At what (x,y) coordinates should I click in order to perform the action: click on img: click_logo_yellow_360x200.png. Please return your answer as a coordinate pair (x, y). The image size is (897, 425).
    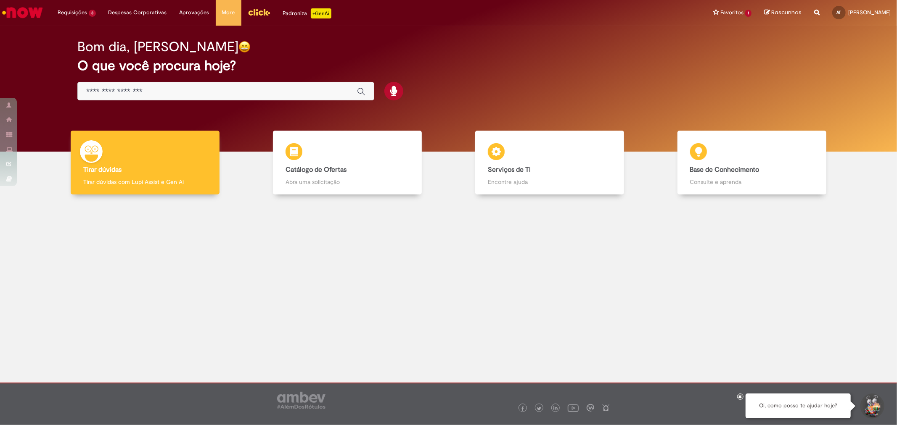
    Looking at the image, I should click on (259, 12).